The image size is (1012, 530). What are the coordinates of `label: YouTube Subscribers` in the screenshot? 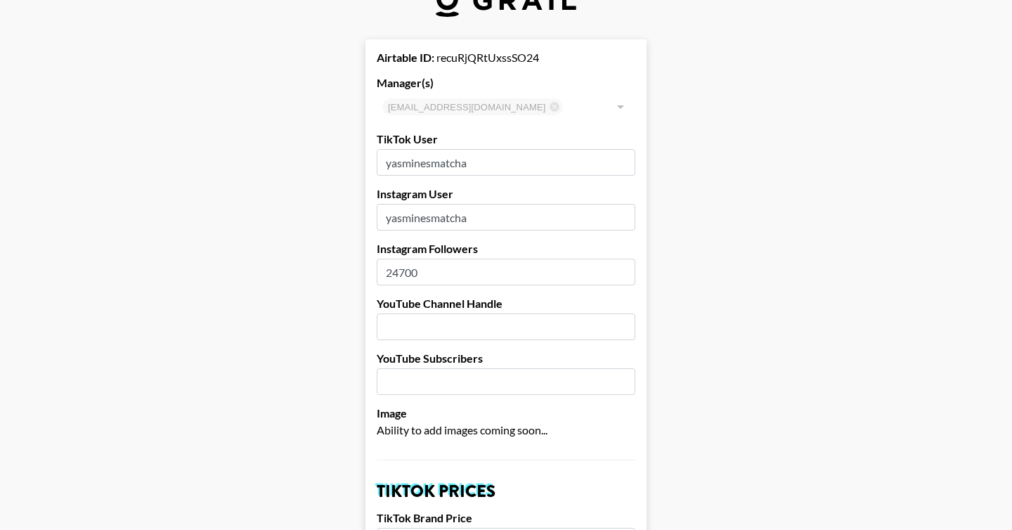 It's located at (506, 359).